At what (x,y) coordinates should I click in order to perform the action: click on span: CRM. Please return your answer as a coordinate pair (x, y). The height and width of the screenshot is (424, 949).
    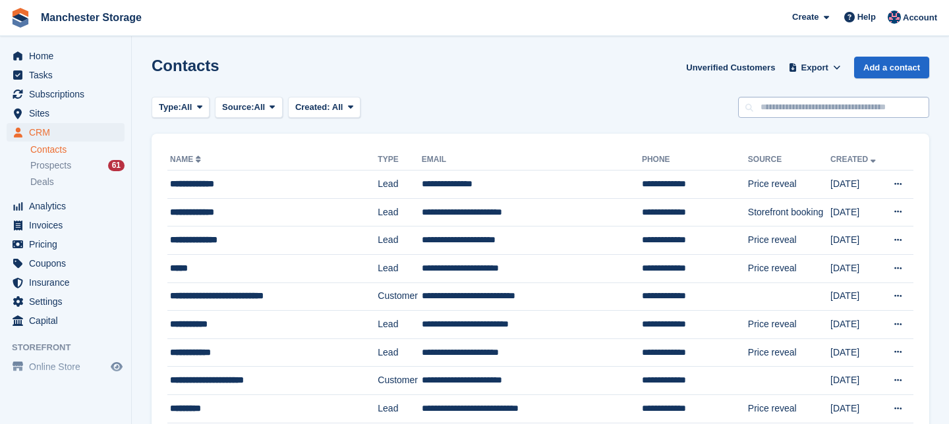
    Looking at the image, I should click on (69, 132).